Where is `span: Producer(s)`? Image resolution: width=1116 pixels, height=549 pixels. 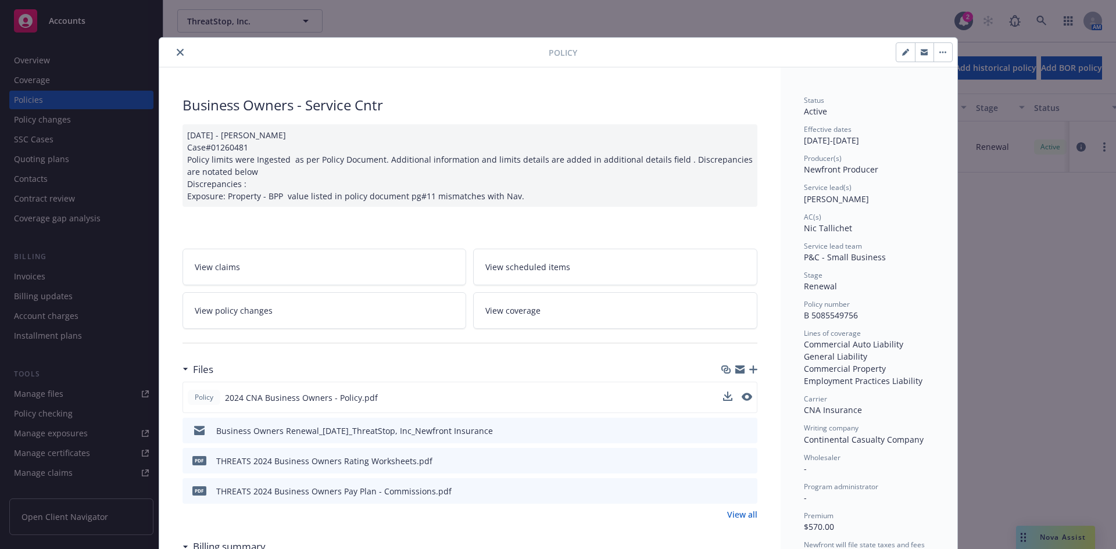 span: Producer(s) is located at coordinates (822, 158).